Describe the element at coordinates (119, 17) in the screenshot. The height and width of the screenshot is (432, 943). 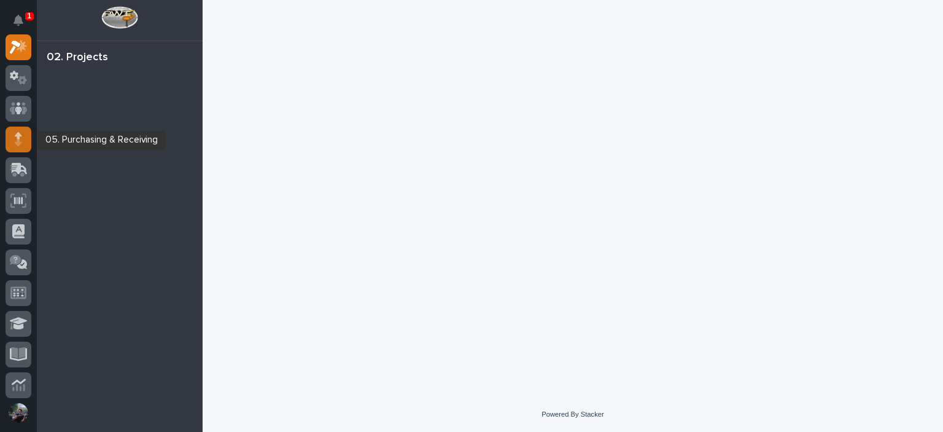
I see `img: Workspace Logo` at that location.